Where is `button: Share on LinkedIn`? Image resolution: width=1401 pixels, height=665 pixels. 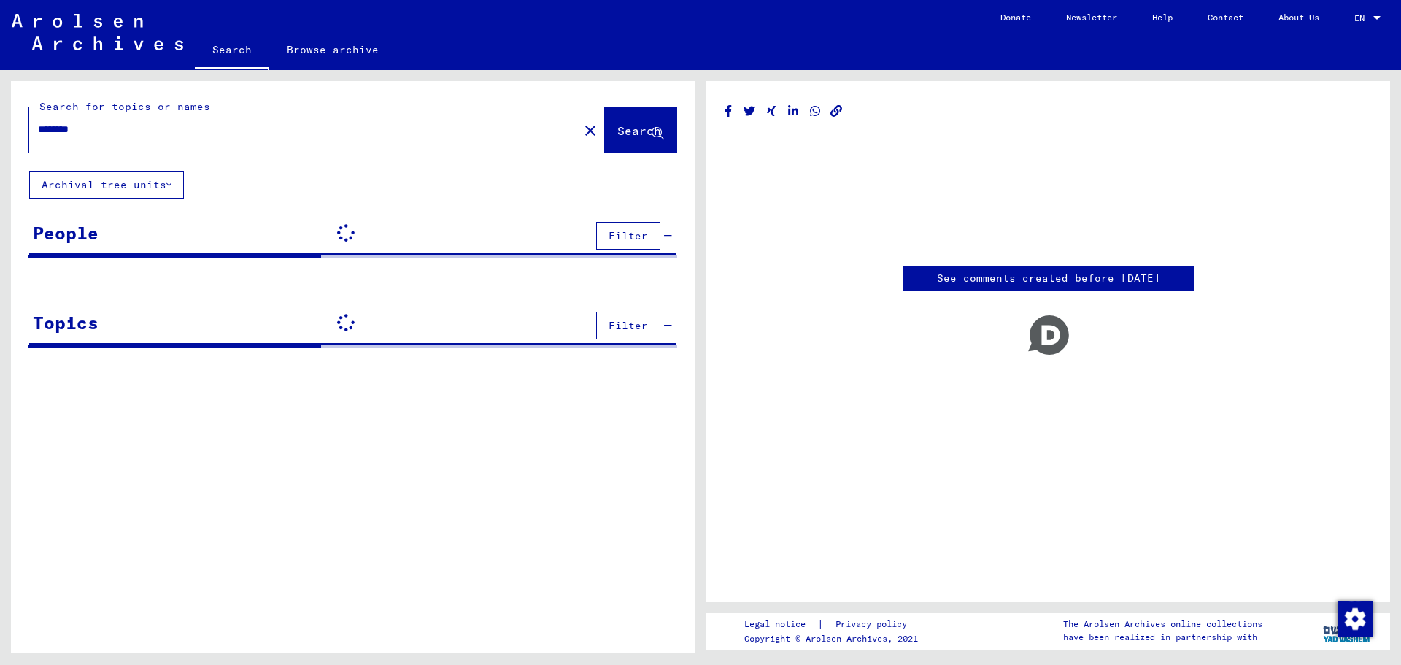 button: Share on LinkedIn is located at coordinates (793, 111).